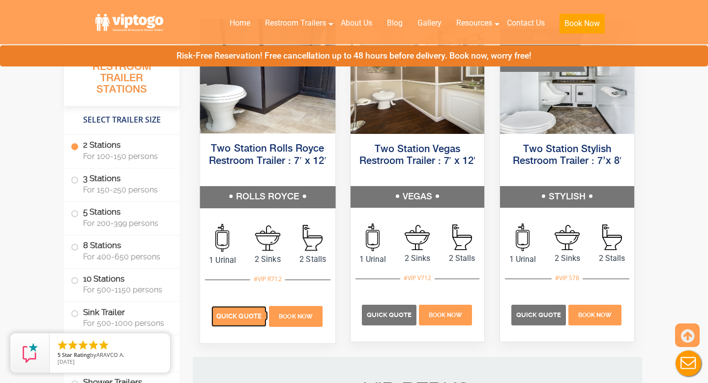  I want to click on span: by, so click(110, 355).